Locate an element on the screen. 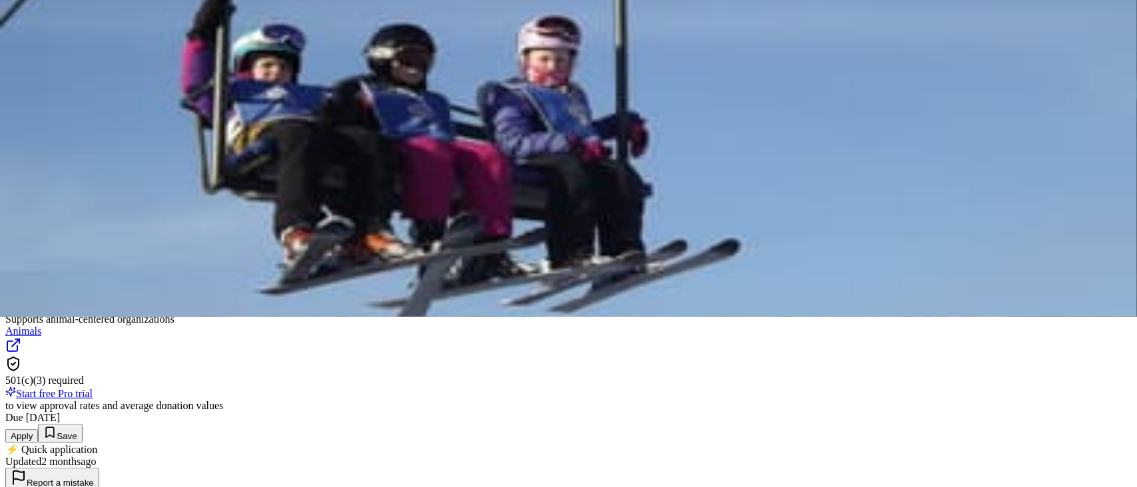  span: 501(c)(3) required is located at coordinates (45, 380).